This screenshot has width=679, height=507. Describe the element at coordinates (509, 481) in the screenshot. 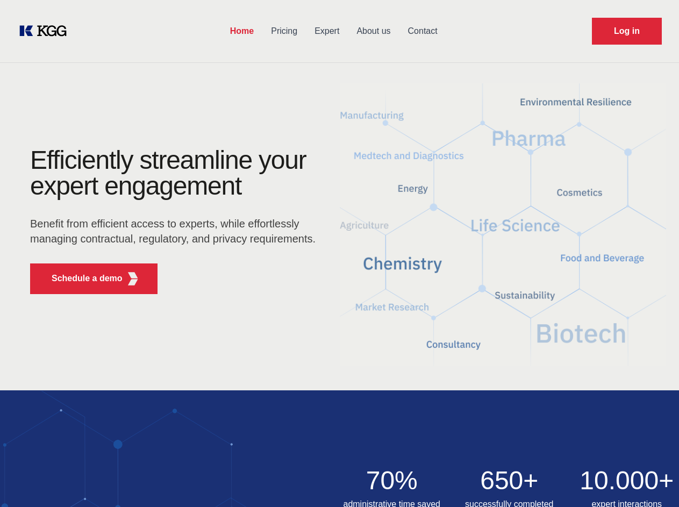

I see `h2: 650+` at that location.